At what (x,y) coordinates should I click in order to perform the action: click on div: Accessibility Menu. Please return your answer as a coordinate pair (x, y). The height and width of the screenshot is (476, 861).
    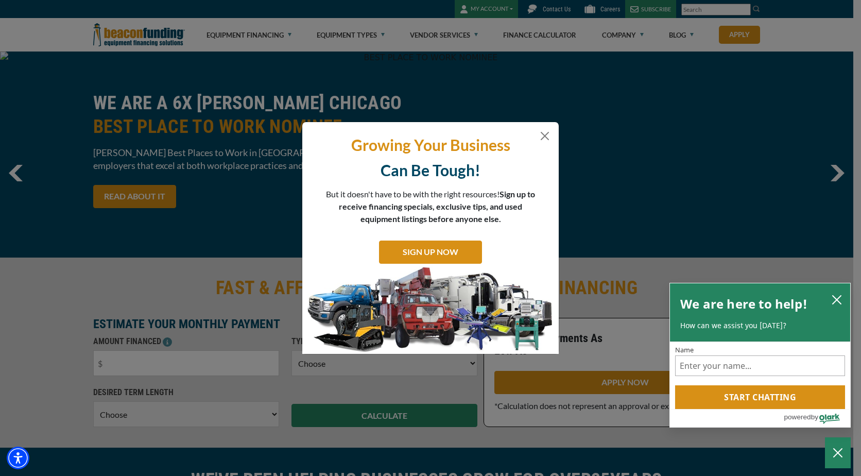
    Looking at the image, I should click on (18, 458).